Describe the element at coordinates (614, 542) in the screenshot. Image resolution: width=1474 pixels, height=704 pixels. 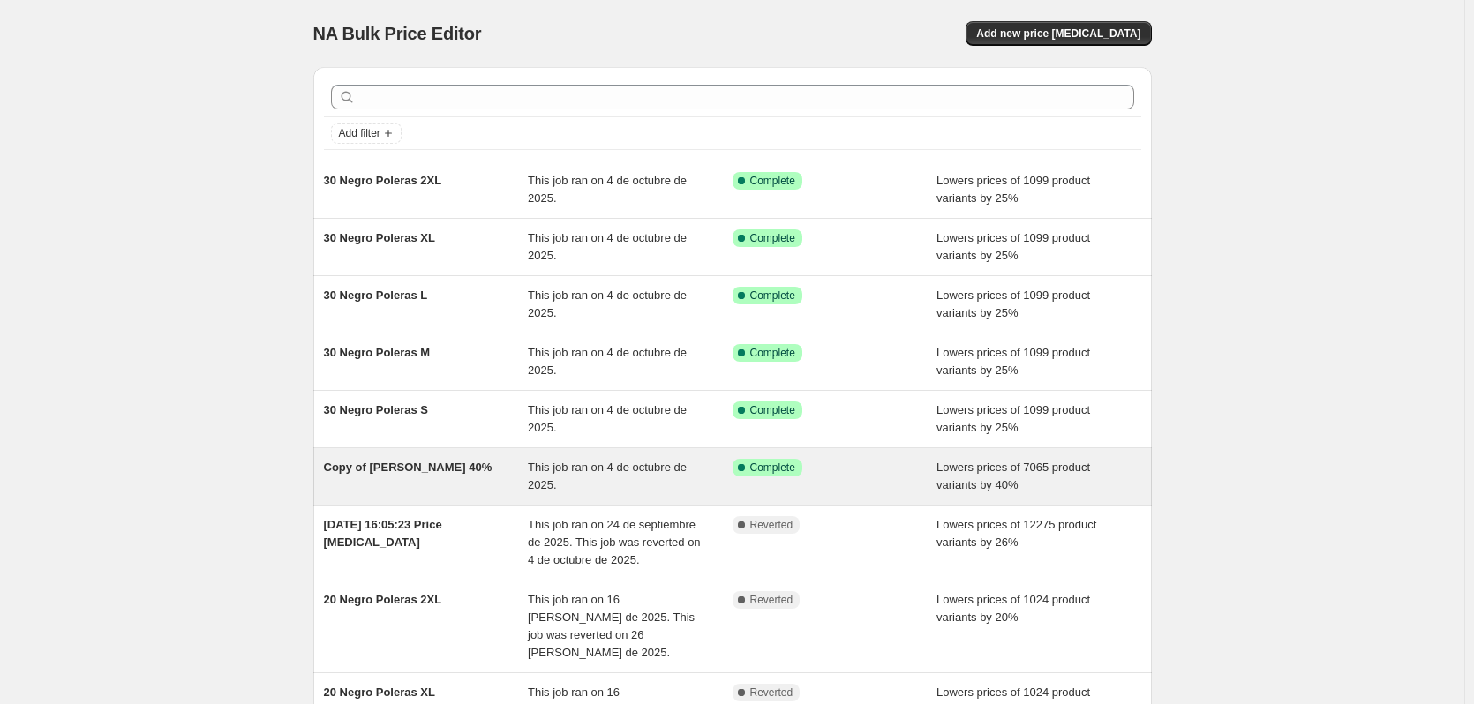
I see `span: This job ran on 24 de septiembre de 2025. This job was reverted on 4 de octubre de 2025.` at that location.